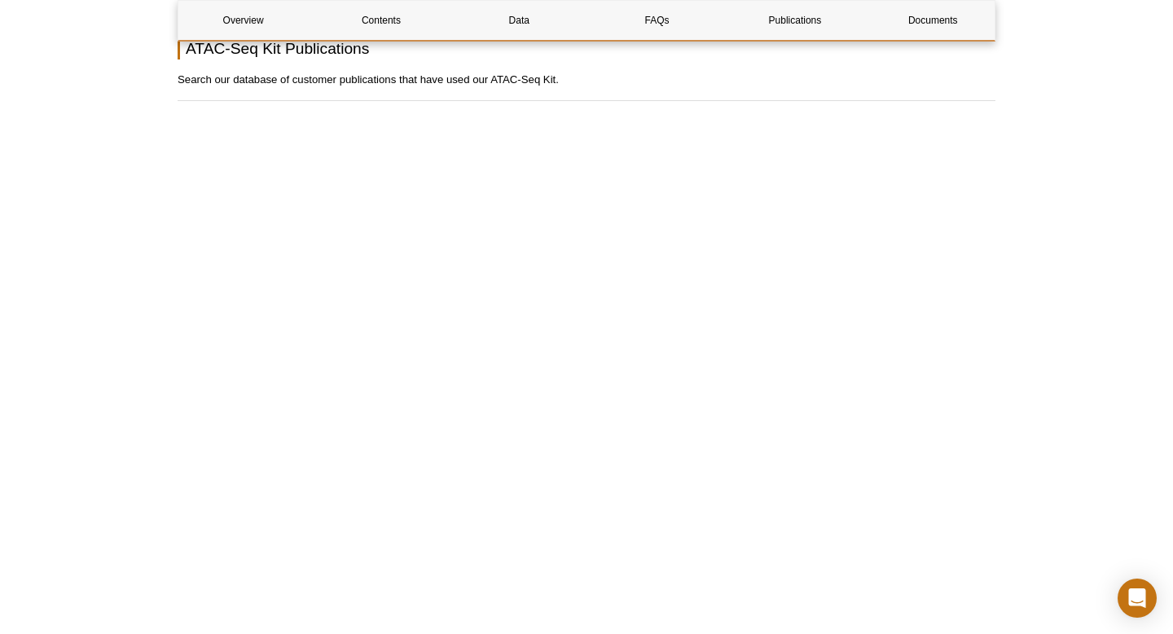  I want to click on a: Documents, so click(932, 20).